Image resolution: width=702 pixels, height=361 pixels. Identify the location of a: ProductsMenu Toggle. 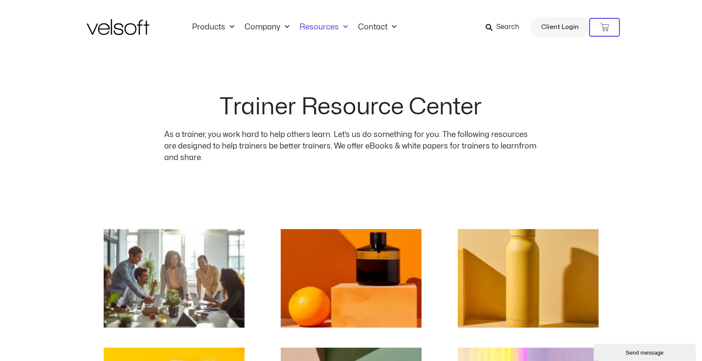
(213, 27).